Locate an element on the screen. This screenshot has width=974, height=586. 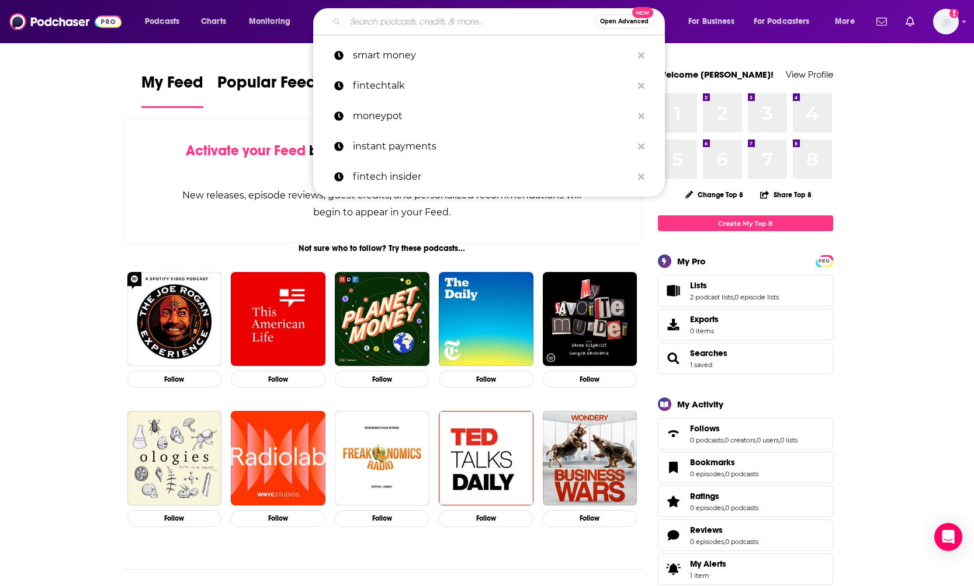
img: The Joe Rogan Experience is located at coordinates (175, 320).